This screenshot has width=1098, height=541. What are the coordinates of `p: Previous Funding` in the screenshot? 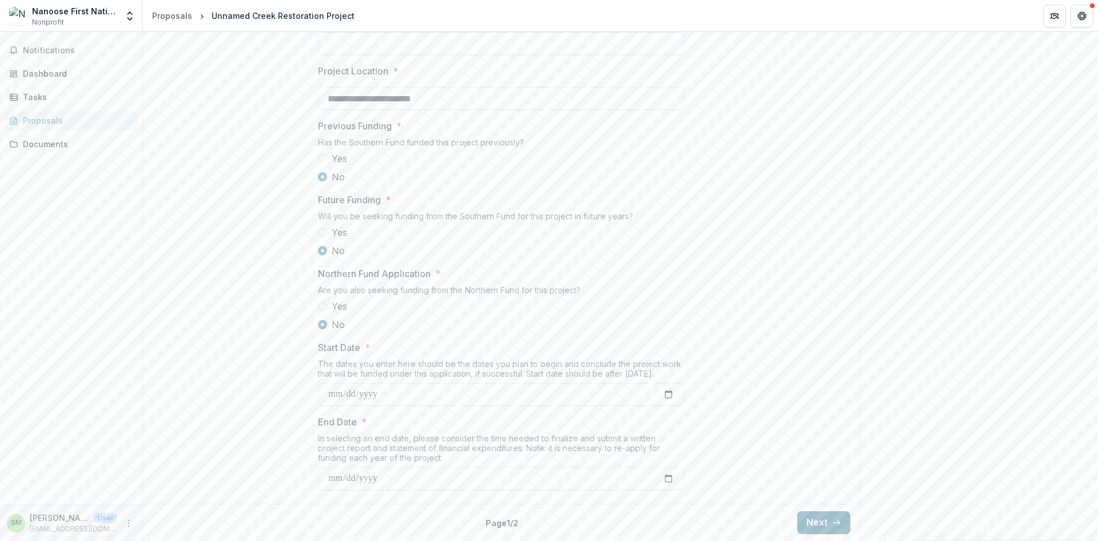 It's located at (355, 126).